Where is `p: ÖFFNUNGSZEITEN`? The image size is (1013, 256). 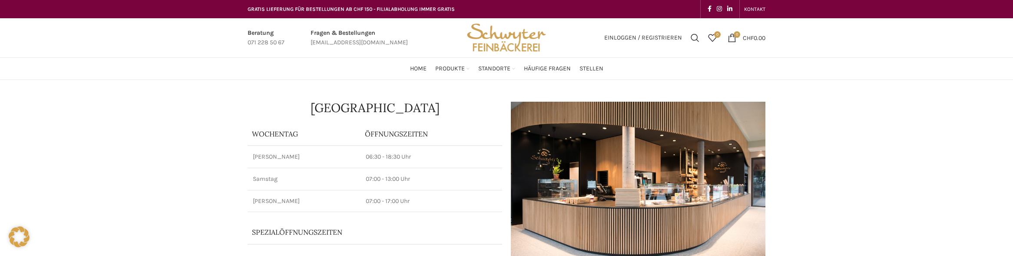
p: ÖFFNUNGSZEITEN is located at coordinates (431, 134).